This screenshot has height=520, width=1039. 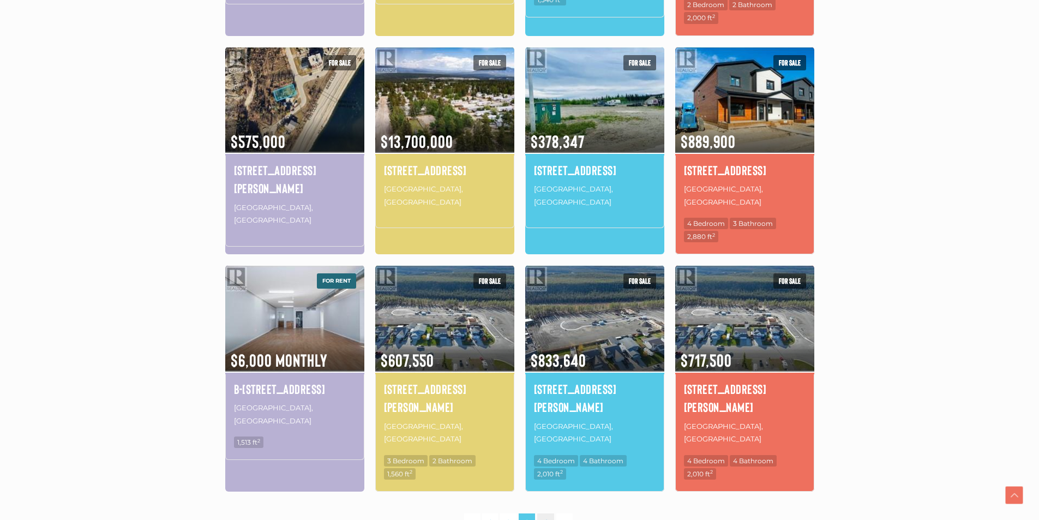 I want to click on img: 24 BERYL PLACE, Whitehorse, Yukon, so click(x=444, y=317).